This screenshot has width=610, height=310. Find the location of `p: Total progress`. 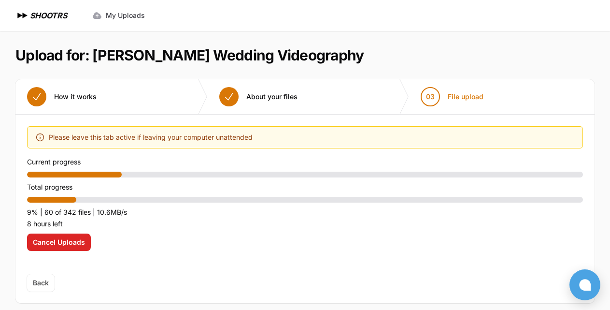

p: Total progress is located at coordinates (305, 187).